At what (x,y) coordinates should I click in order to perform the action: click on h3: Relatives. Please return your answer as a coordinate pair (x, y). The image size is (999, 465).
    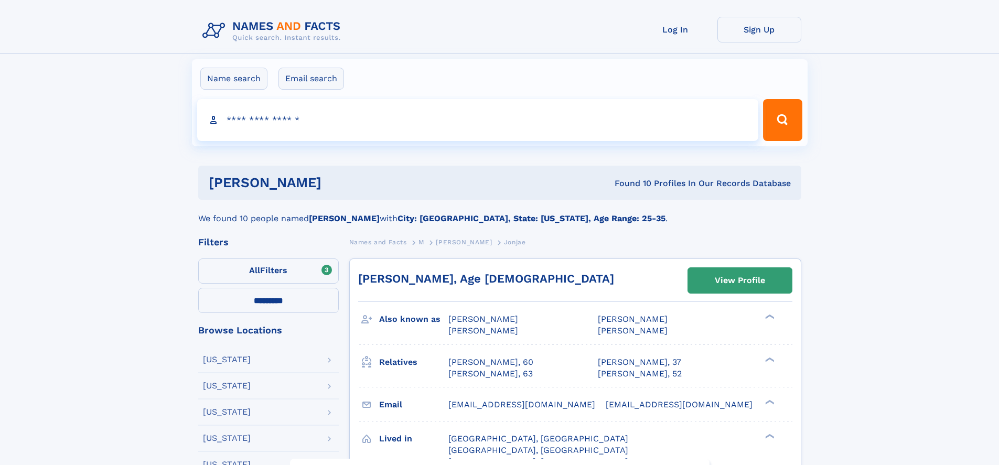
    Looking at the image, I should click on (414, 362).